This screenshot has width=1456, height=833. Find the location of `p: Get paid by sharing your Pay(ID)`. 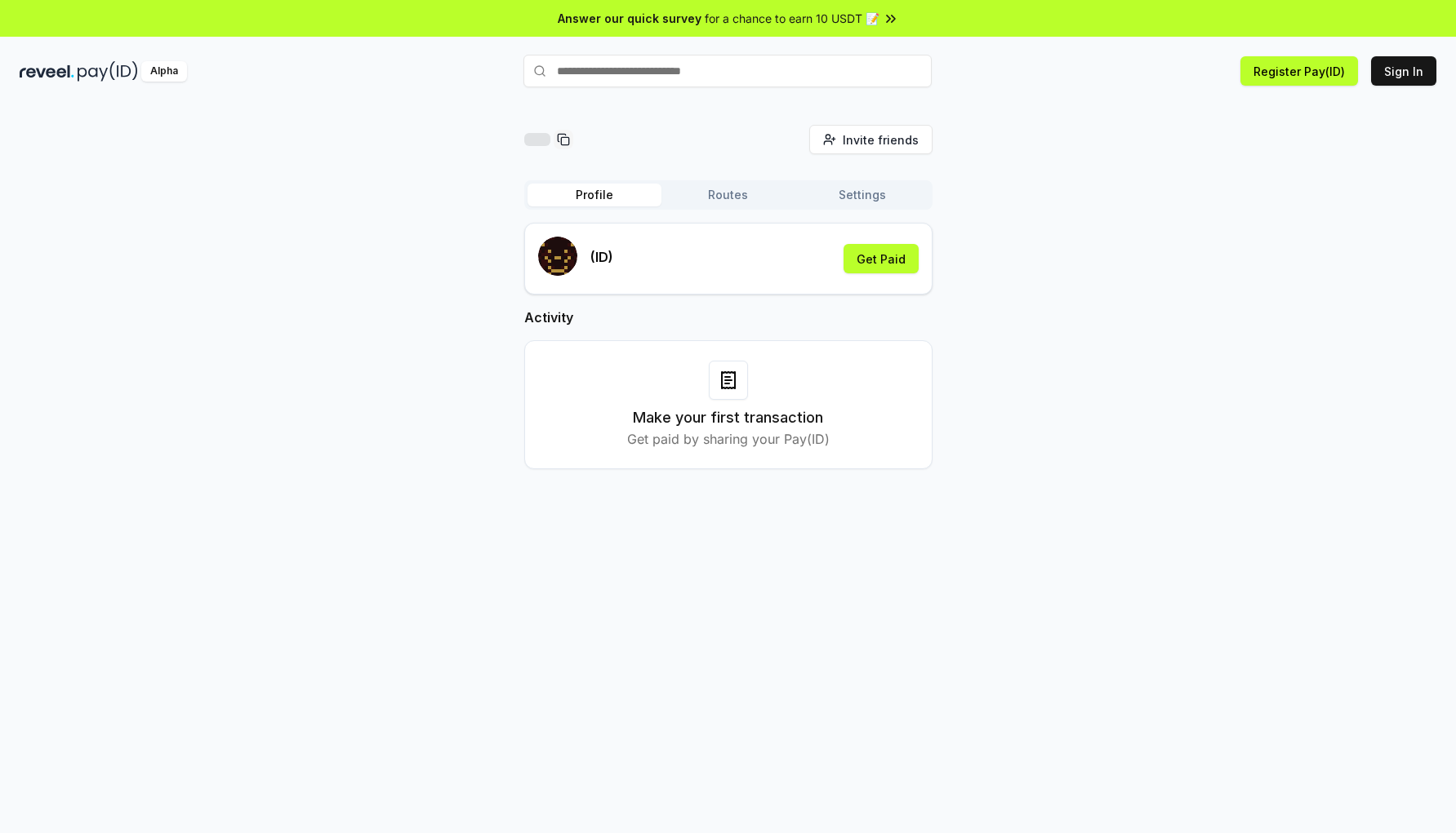

p: Get paid by sharing your Pay(ID) is located at coordinates (729, 440).